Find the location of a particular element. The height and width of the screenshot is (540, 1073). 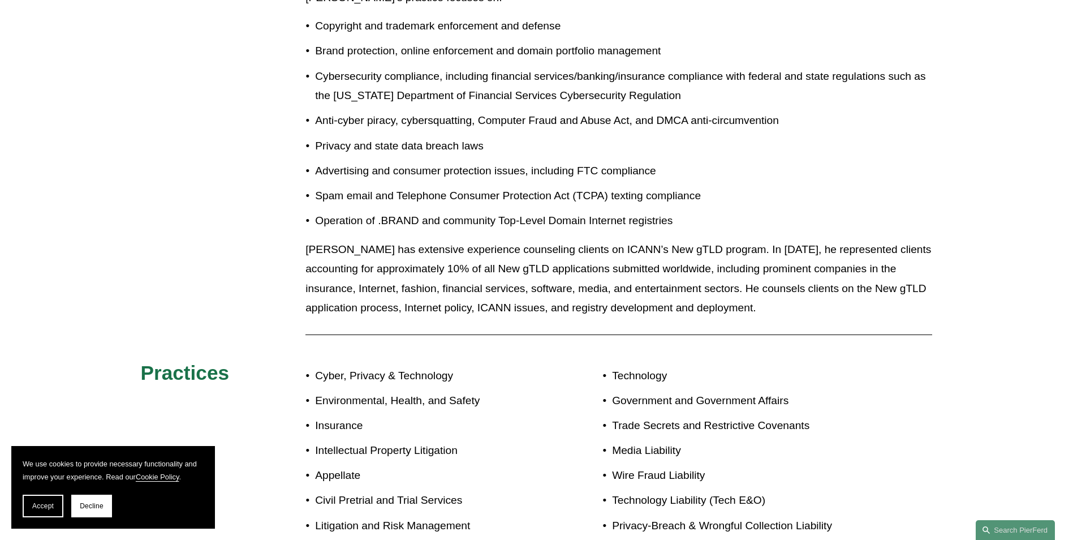

p: Cyber, Privacy & Technology is located at coordinates (426, 376).